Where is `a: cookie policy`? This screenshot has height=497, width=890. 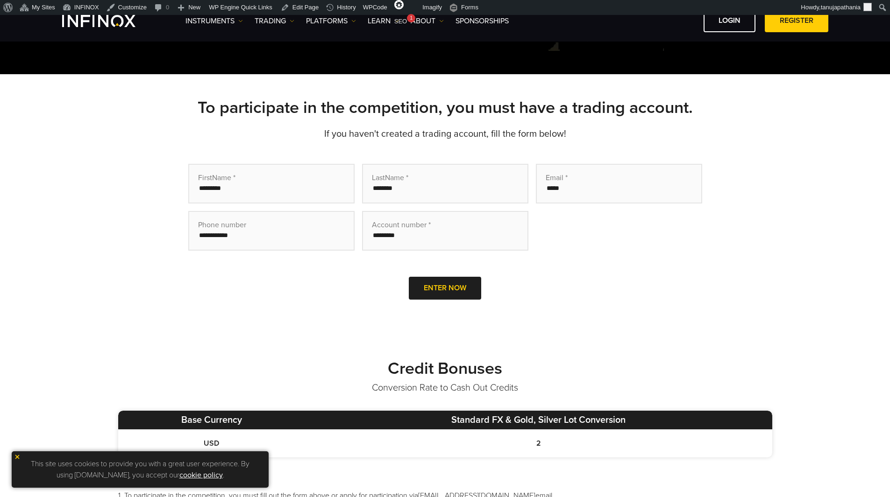 a: cookie policy is located at coordinates (201, 475).